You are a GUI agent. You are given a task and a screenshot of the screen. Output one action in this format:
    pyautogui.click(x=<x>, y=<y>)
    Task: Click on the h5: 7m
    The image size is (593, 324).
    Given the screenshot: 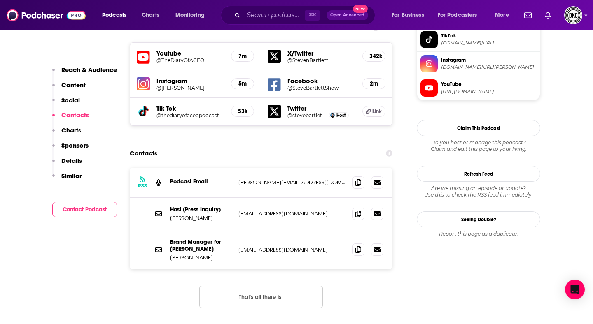 What is the action you would take?
    pyautogui.click(x=242, y=56)
    